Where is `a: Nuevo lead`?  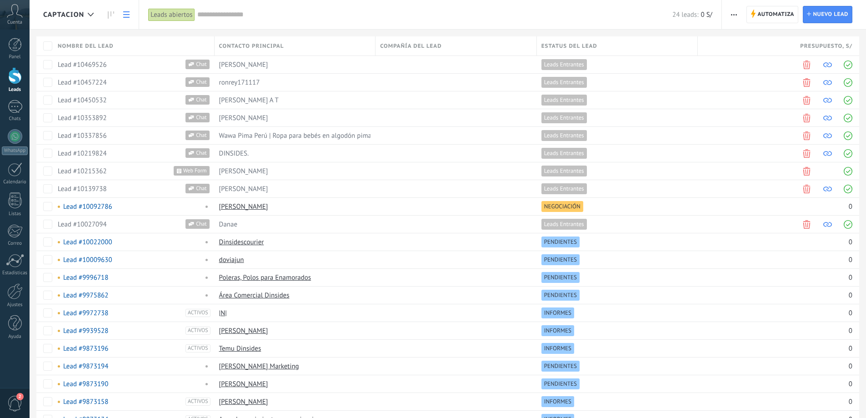 a: Nuevo lead is located at coordinates (827, 15).